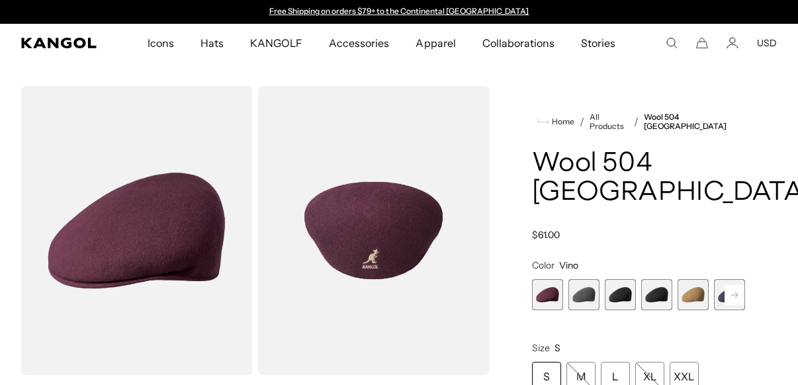  Describe the element at coordinates (518, 43) in the screenshot. I see `a: Collaborations` at that location.